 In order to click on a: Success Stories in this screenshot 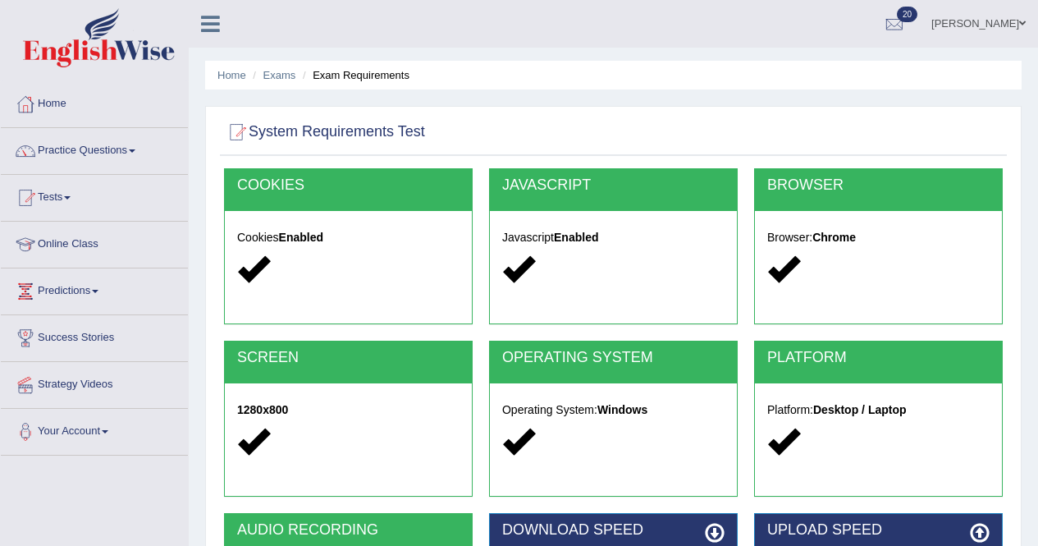, I will do `click(94, 336)`.